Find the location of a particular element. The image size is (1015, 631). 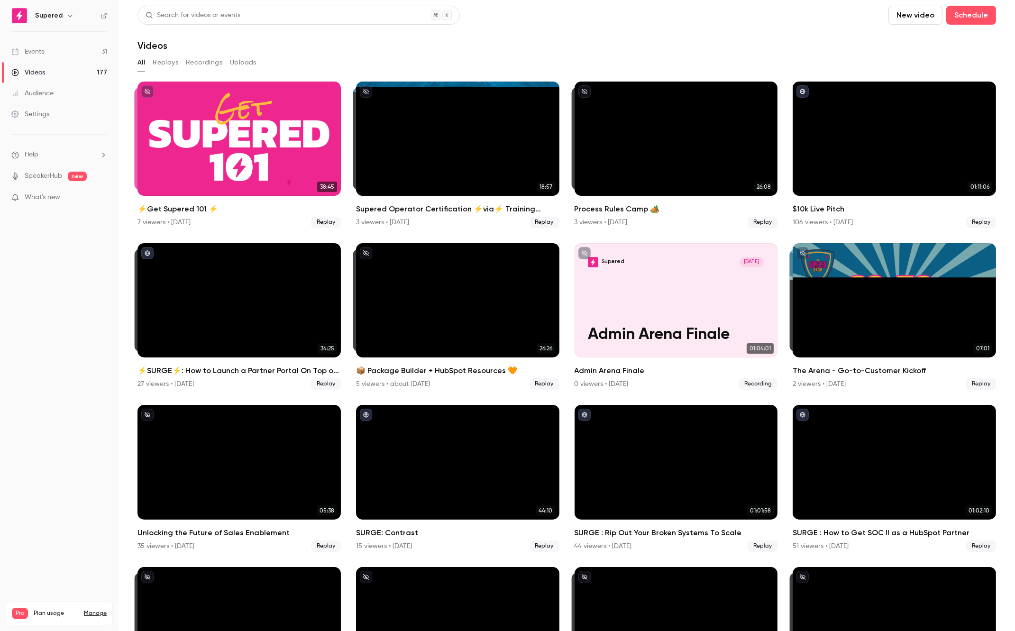

span: 18:57 is located at coordinates (546, 187).